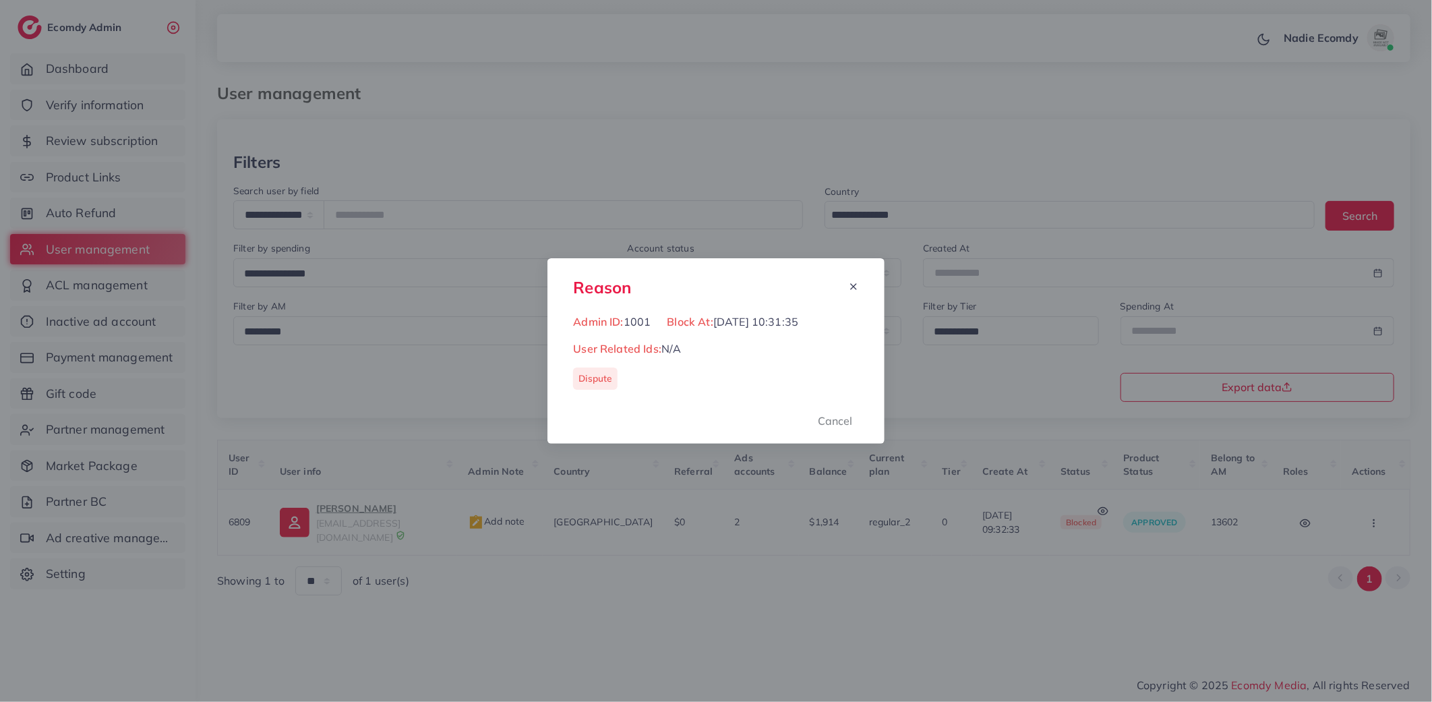 The height and width of the screenshot is (702, 1432). Describe the element at coordinates (617, 348) in the screenshot. I see `span: User Related Ids:` at that location.